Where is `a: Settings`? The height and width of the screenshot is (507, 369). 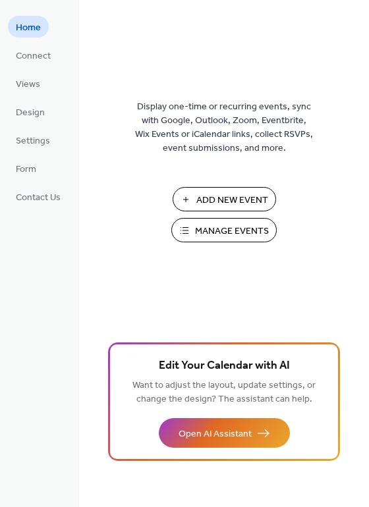
a: Settings is located at coordinates (33, 140).